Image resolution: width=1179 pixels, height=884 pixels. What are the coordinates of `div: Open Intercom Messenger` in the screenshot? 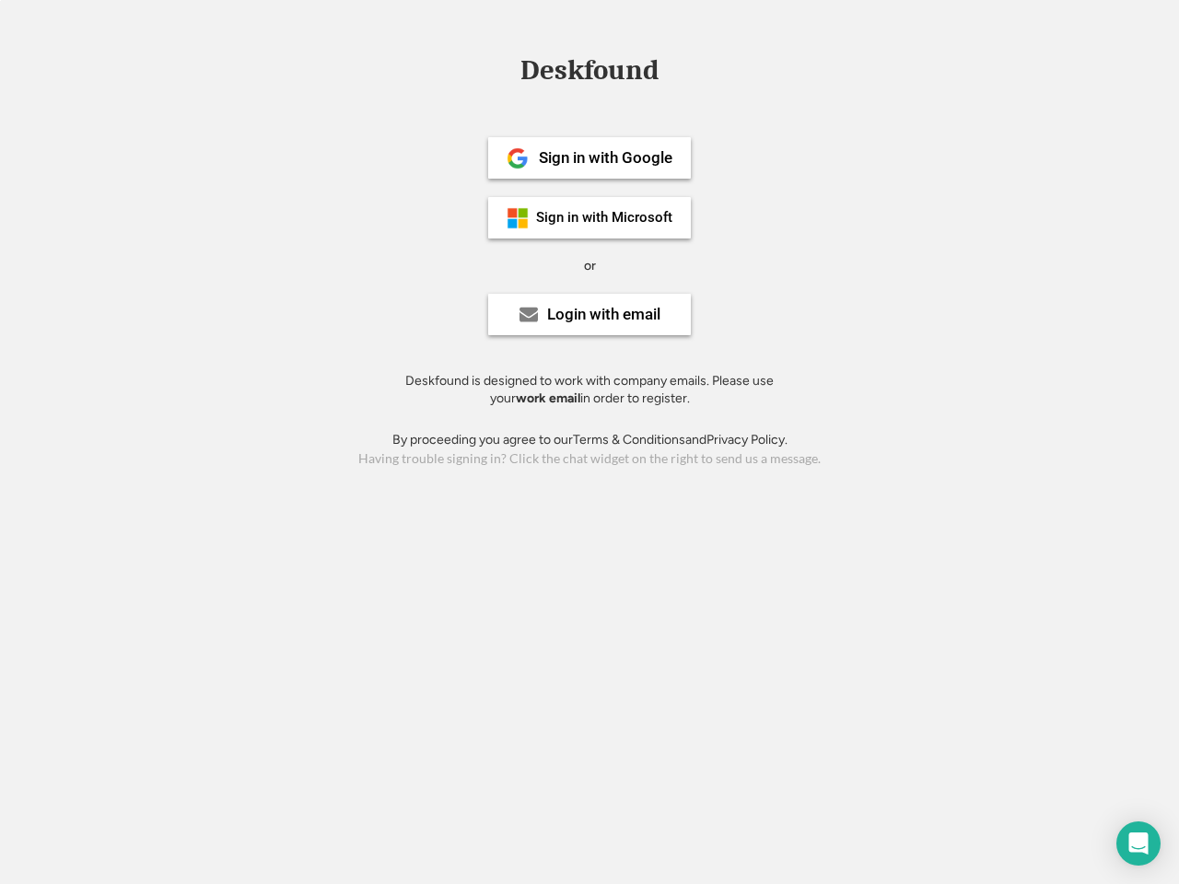 It's located at (1138, 844).